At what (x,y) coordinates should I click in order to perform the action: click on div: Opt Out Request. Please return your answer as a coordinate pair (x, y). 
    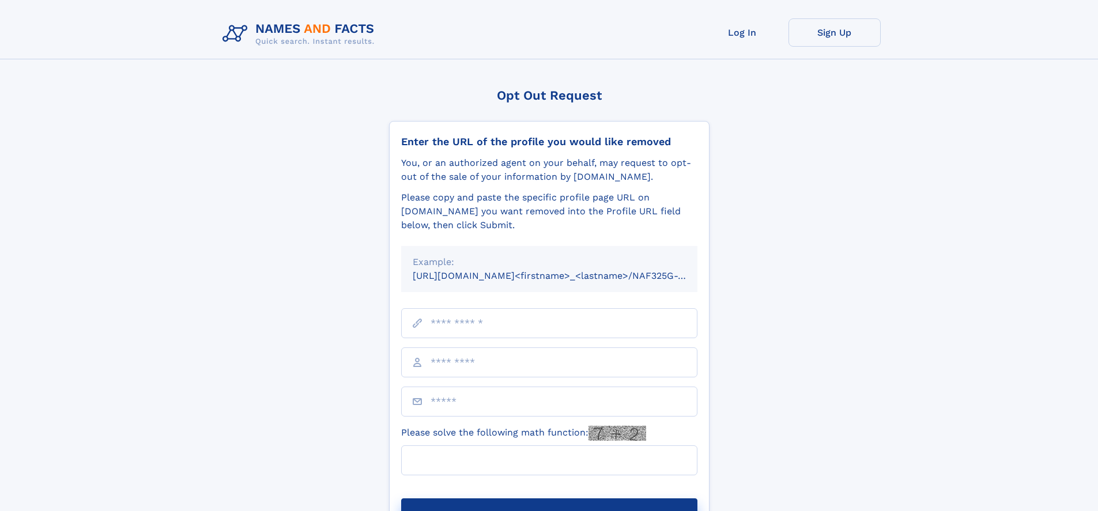
    Looking at the image, I should click on (549, 95).